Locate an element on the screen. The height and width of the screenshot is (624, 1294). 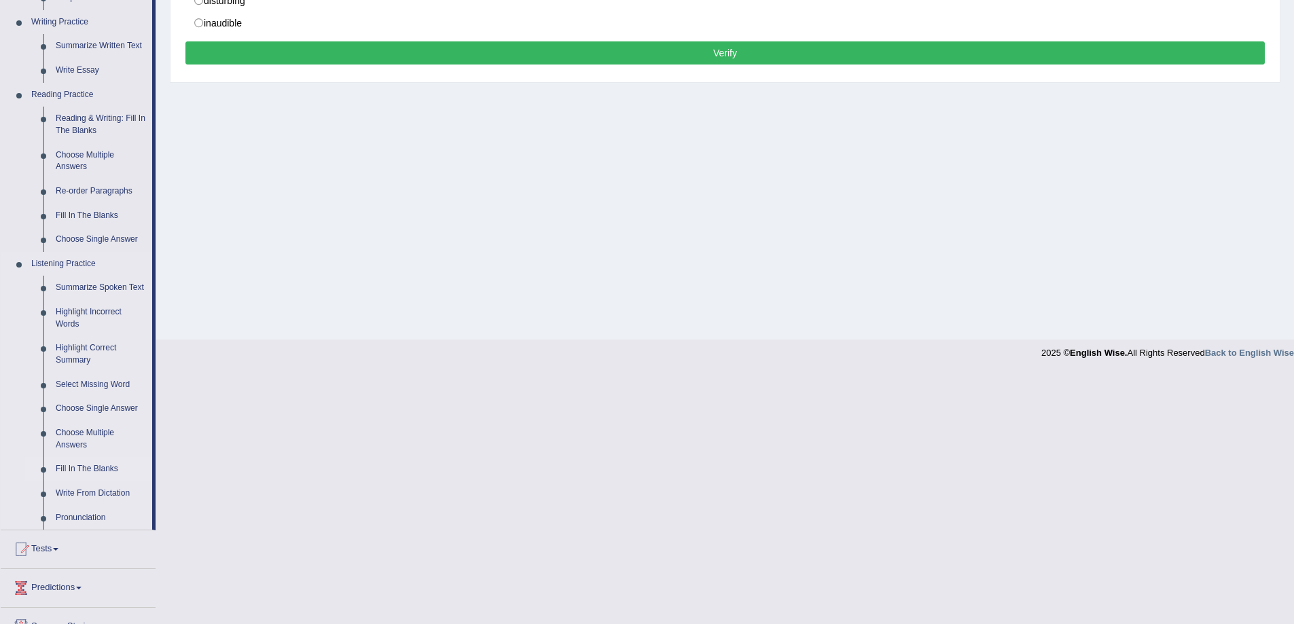
label: inaudible is located at coordinates (725, 23).